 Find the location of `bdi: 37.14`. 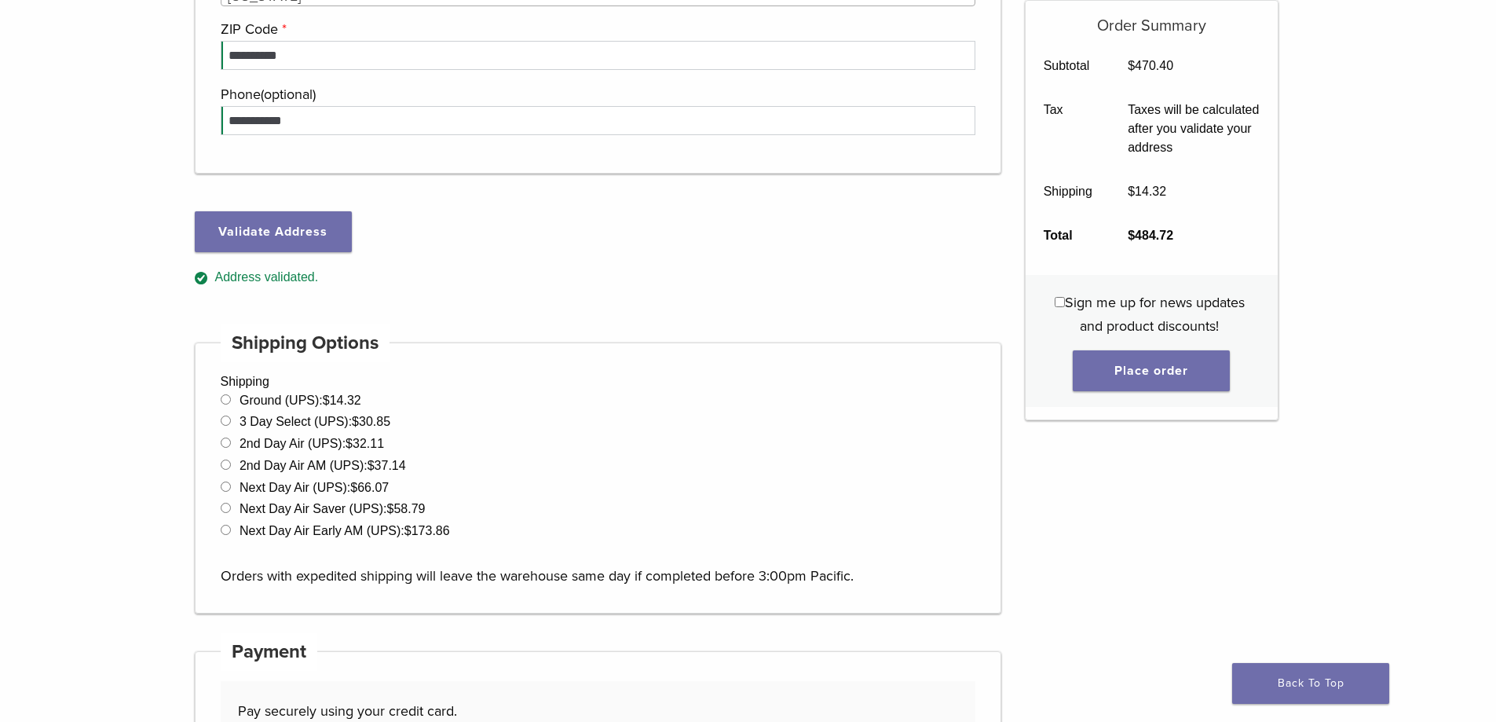

bdi: 37.14 is located at coordinates (386, 465).